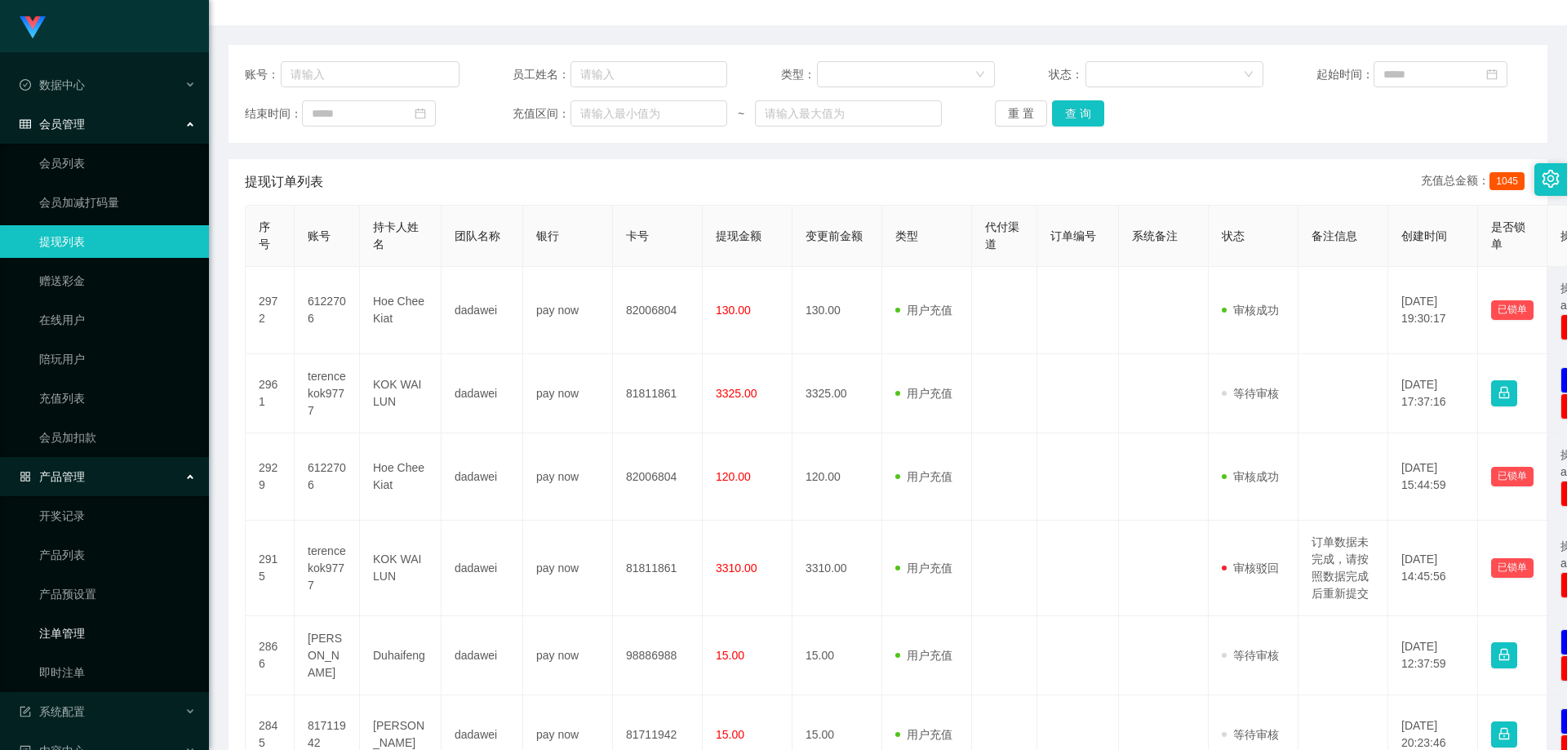 The image size is (1567, 750). Describe the element at coordinates (117, 163) in the screenshot. I see `a: 会员列表` at that location.